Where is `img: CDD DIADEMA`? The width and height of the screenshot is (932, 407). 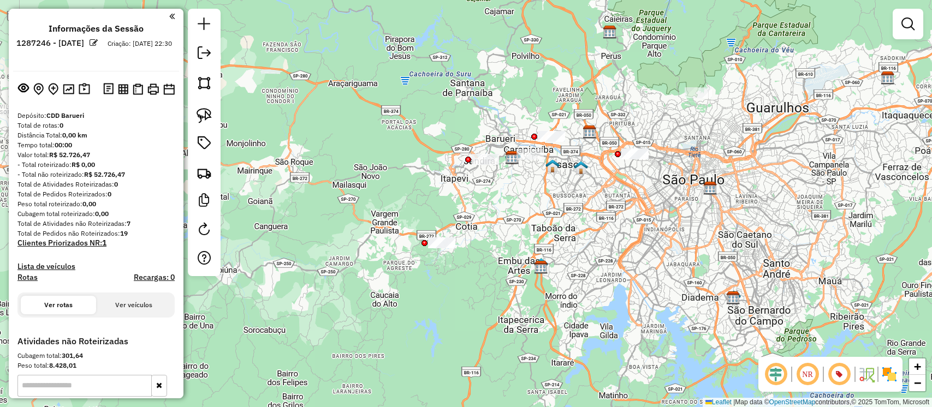 img: CDD DIADEMA is located at coordinates (733, 297).